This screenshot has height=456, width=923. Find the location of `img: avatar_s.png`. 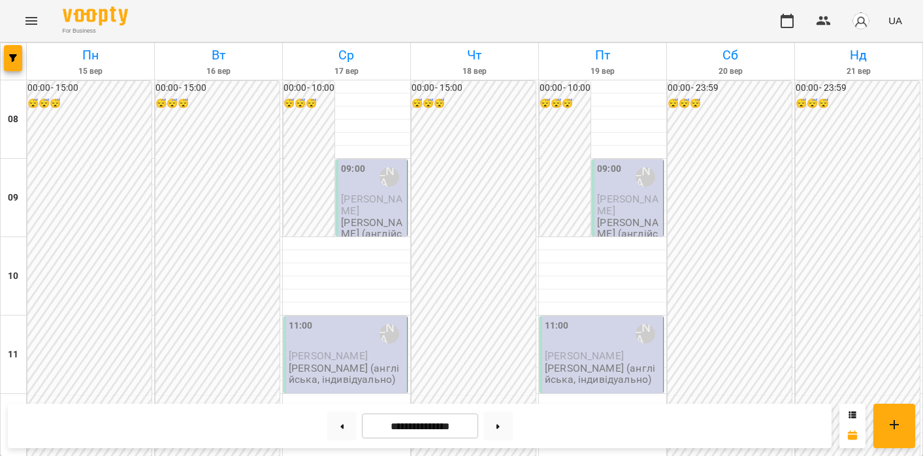

img: avatar_s.png is located at coordinates (861, 21).